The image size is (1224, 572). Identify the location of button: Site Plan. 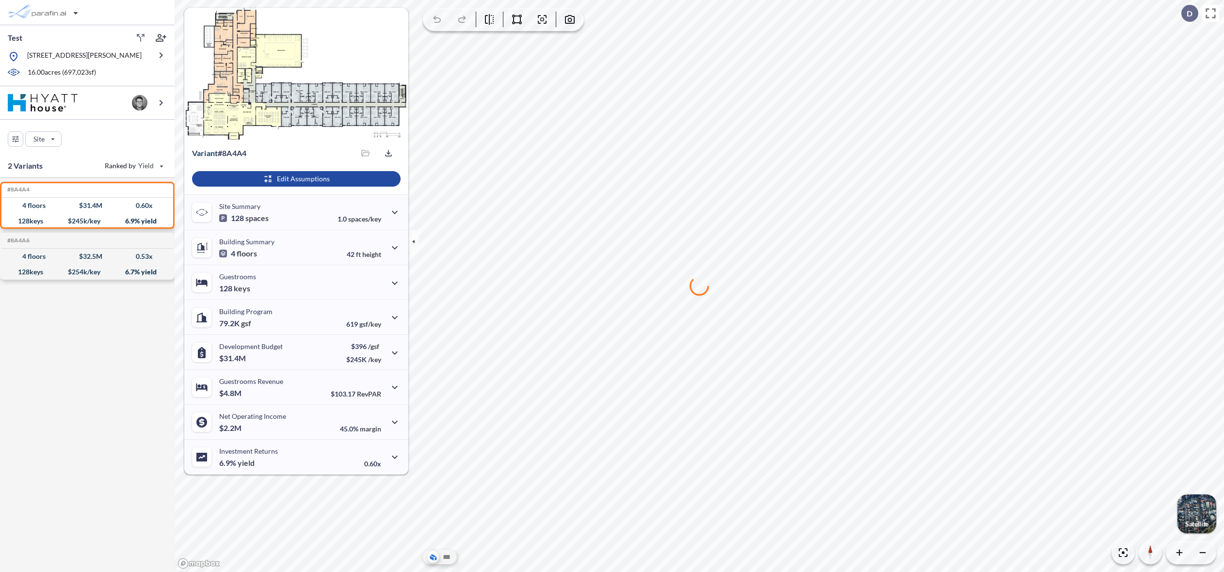
(446, 557).